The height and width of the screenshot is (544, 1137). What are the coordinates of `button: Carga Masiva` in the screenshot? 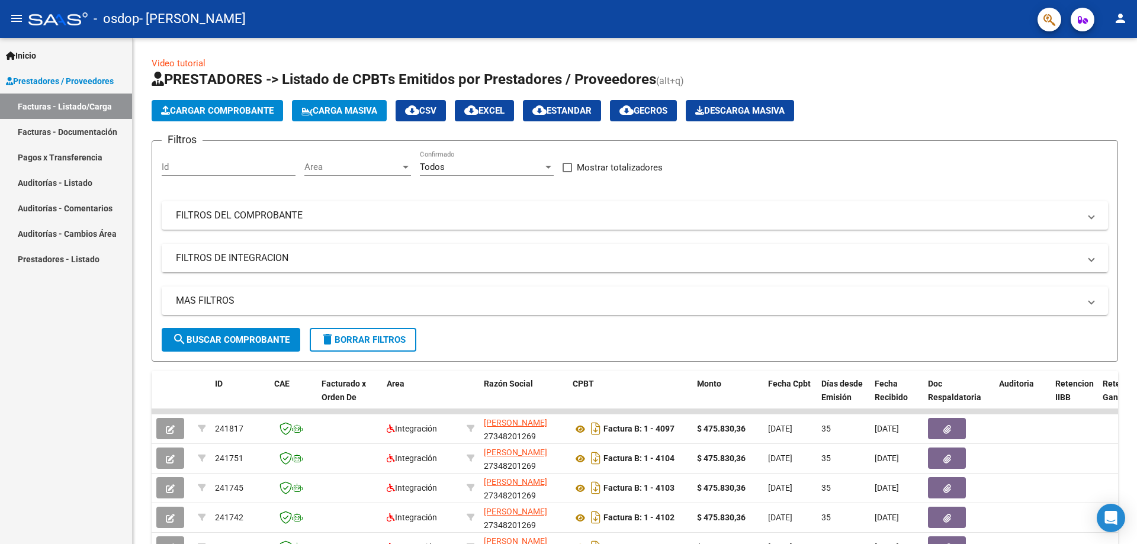 It's located at (339, 111).